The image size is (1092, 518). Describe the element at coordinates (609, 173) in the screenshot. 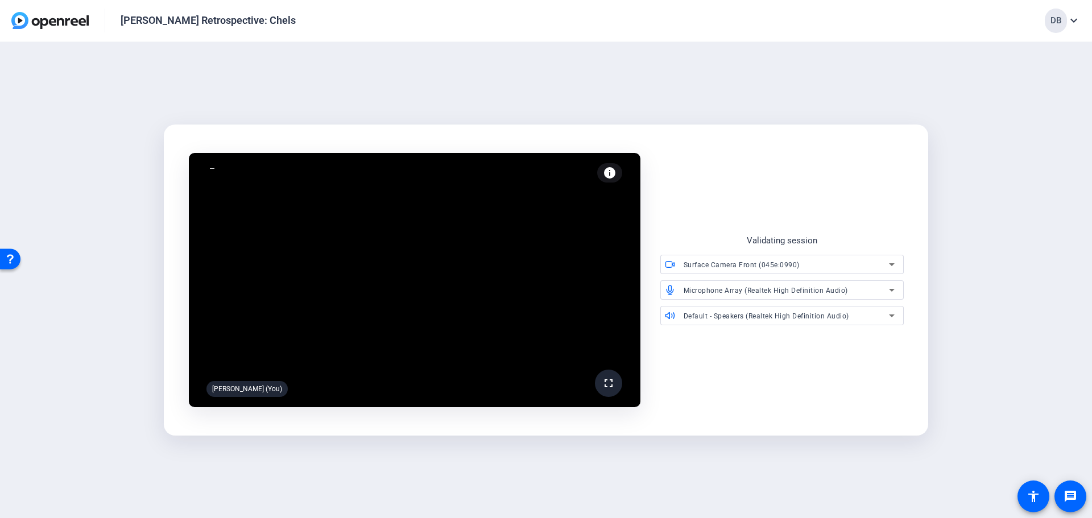

I see `mat-icon: info` at that location.